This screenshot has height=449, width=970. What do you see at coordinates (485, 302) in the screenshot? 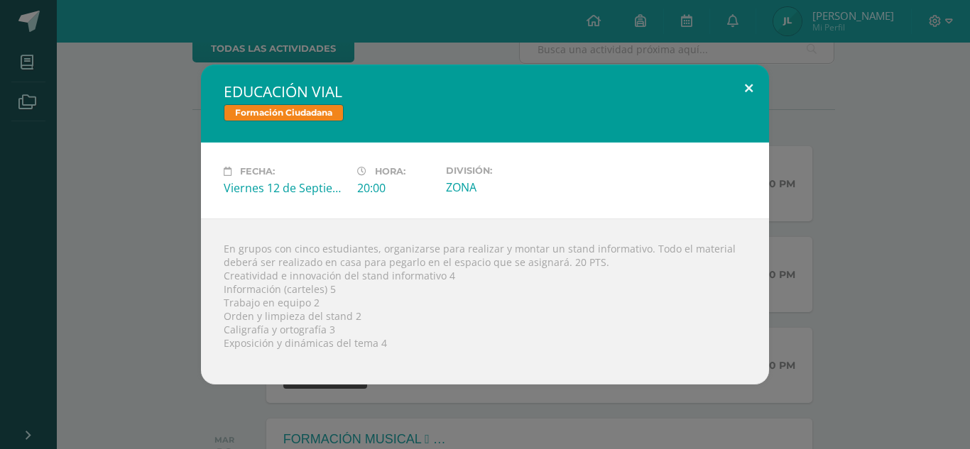
I see `div: En grupos con cinco estudiantes, organizarse para realizar y montar un stand informativo. Todo el...` at bounding box center [485, 302].